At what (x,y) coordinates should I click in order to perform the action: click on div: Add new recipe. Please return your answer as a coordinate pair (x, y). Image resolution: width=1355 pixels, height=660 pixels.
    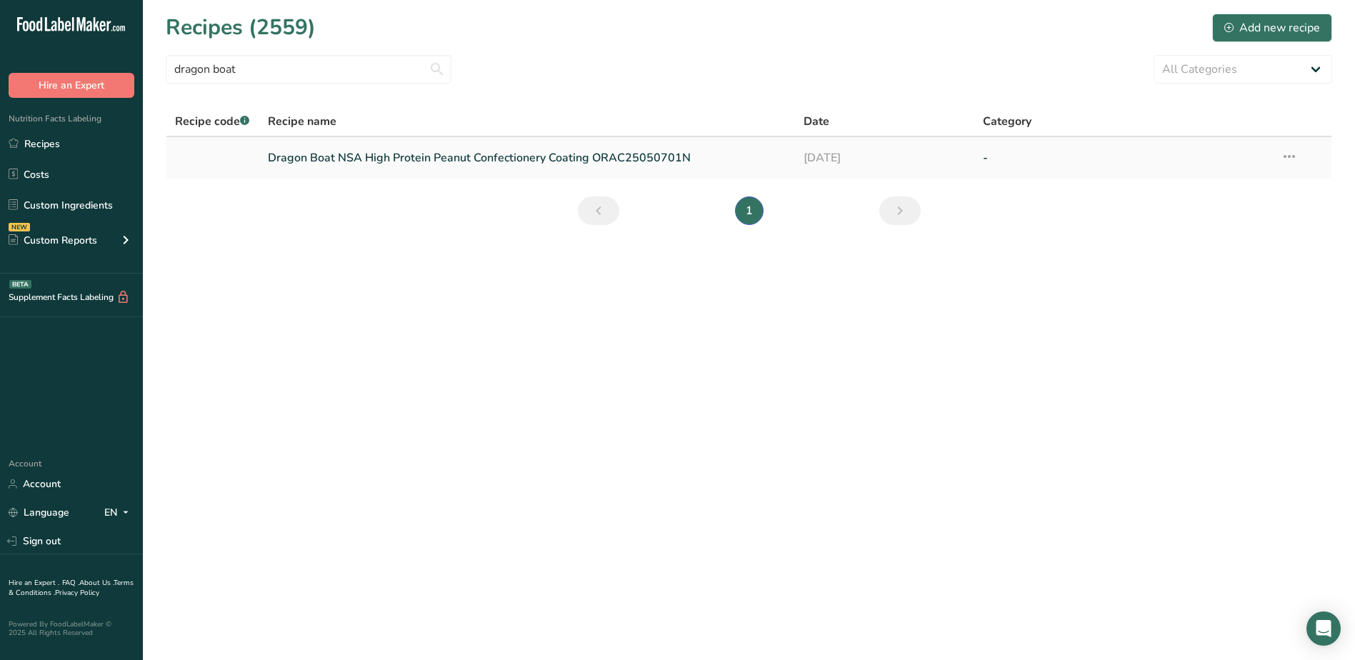
    Looking at the image, I should click on (1273, 28).